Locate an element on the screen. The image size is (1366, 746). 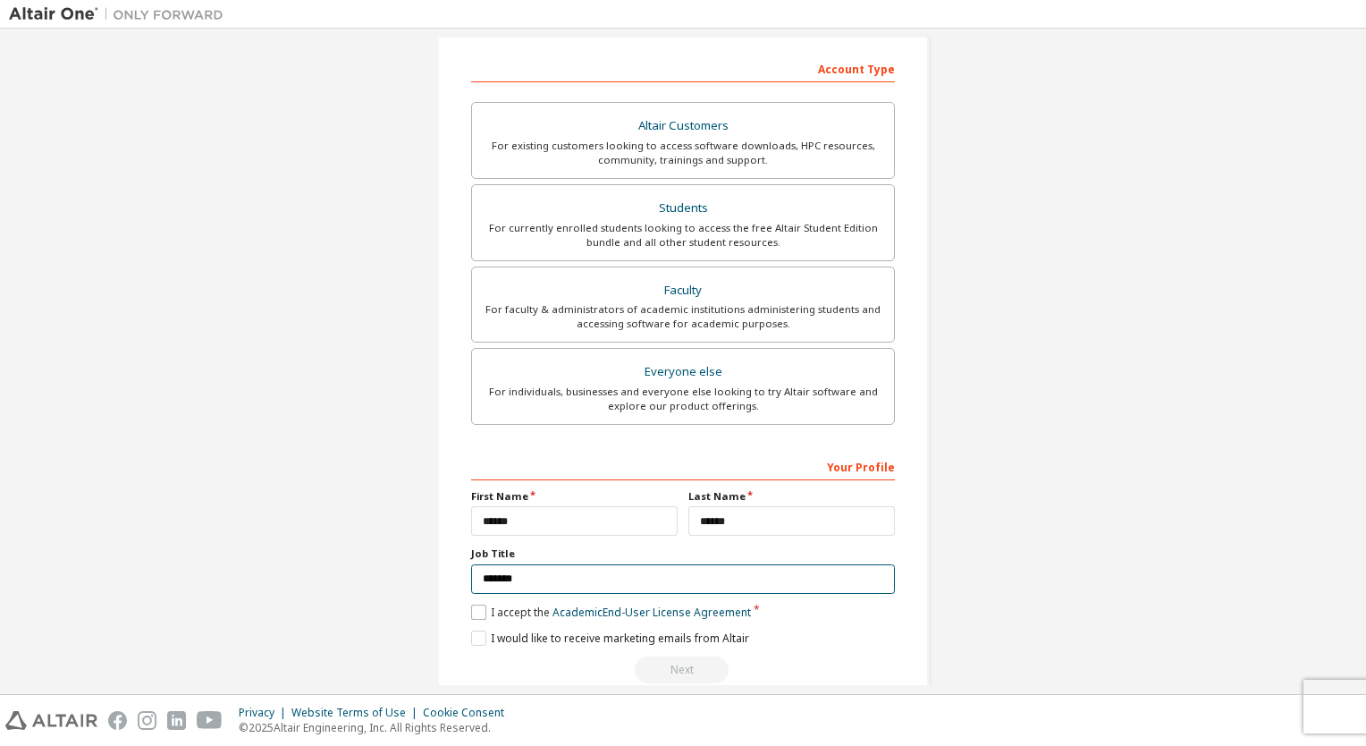
img: altair_logo.svg is located at coordinates (51, 720).